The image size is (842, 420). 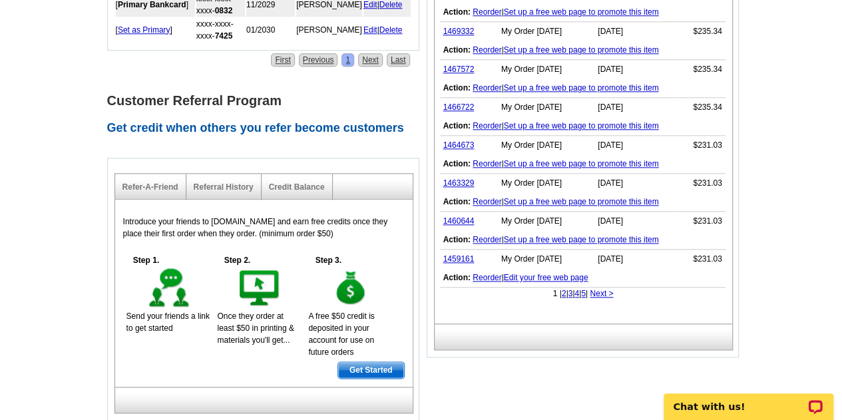 I want to click on span: Send your friends a link to get started, so click(x=168, y=322).